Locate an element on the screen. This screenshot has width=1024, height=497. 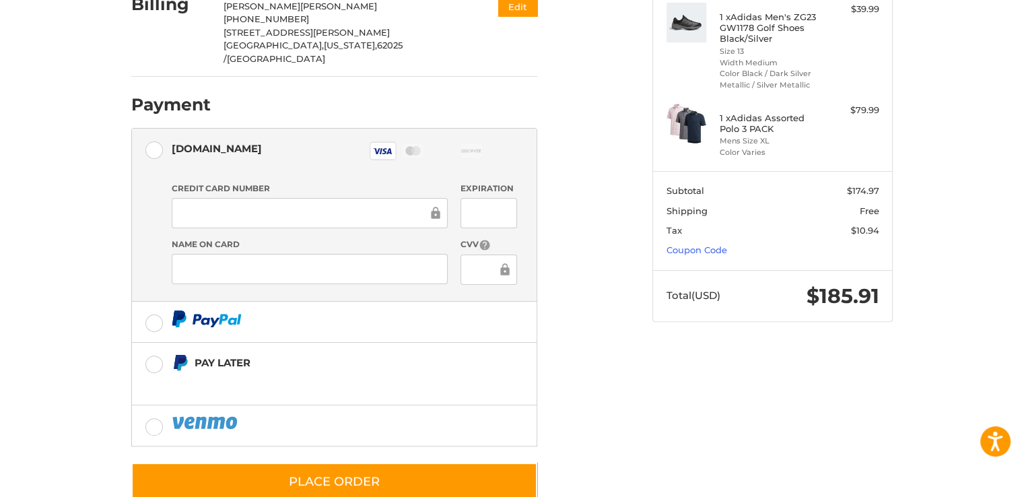
a: Coupon Code is located at coordinates (697, 250).